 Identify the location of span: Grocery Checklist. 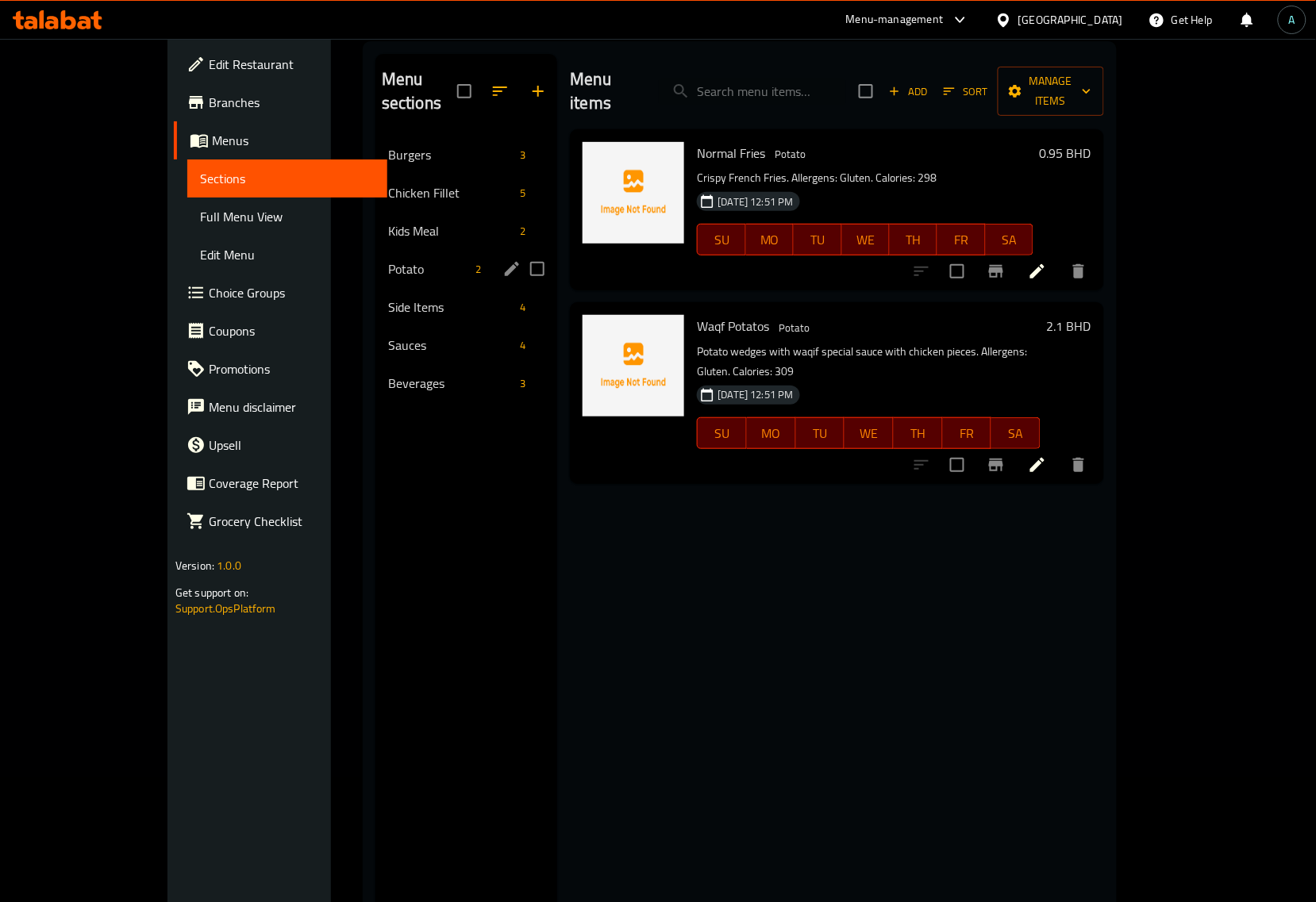
(292, 521).